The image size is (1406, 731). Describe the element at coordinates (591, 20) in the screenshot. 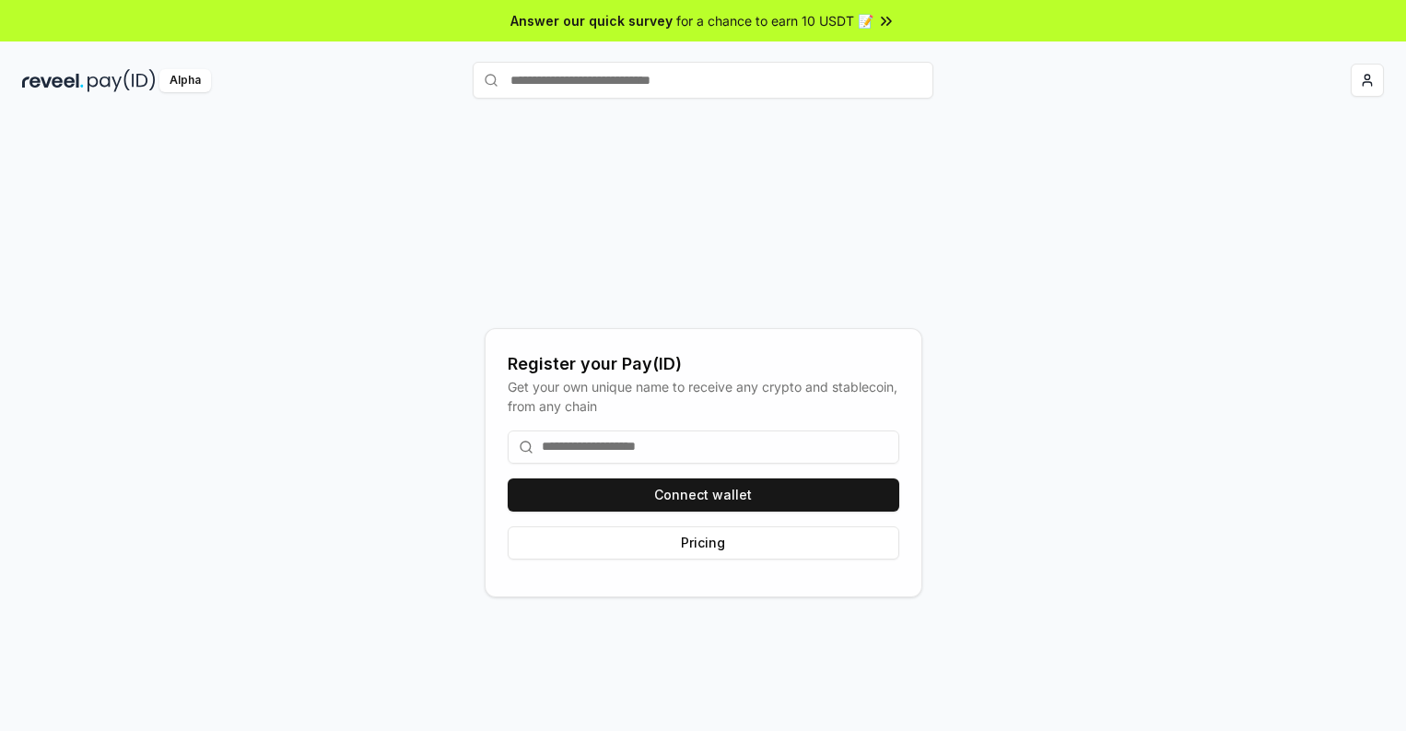

I see `span: Answer our quick survey` at that location.